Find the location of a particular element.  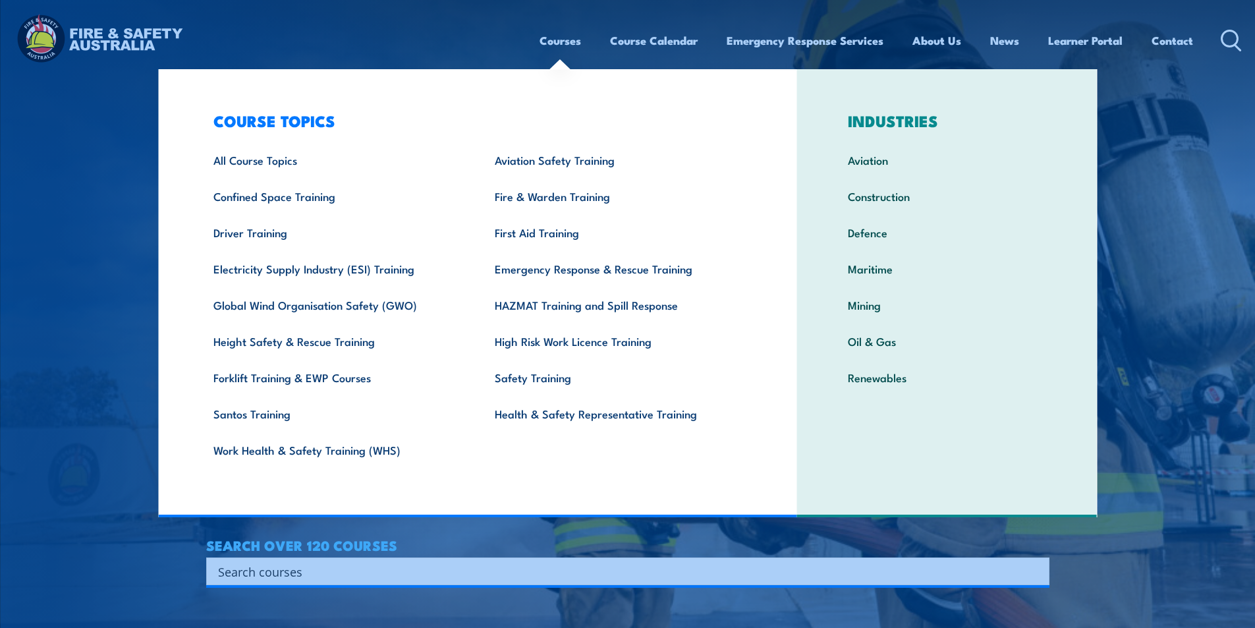

a: Work Health & Safety Training (WHS) is located at coordinates (333, 449).